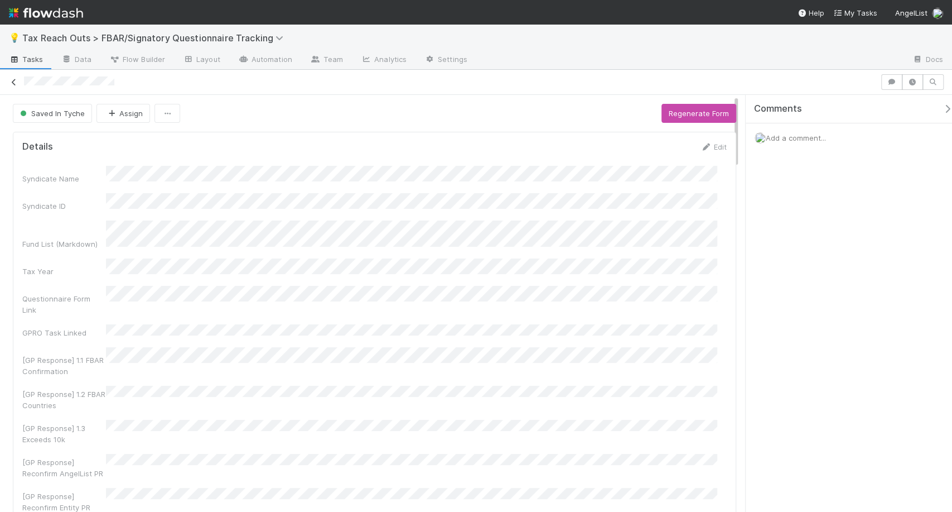  I want to click on a: Settings, so click(446, 60).